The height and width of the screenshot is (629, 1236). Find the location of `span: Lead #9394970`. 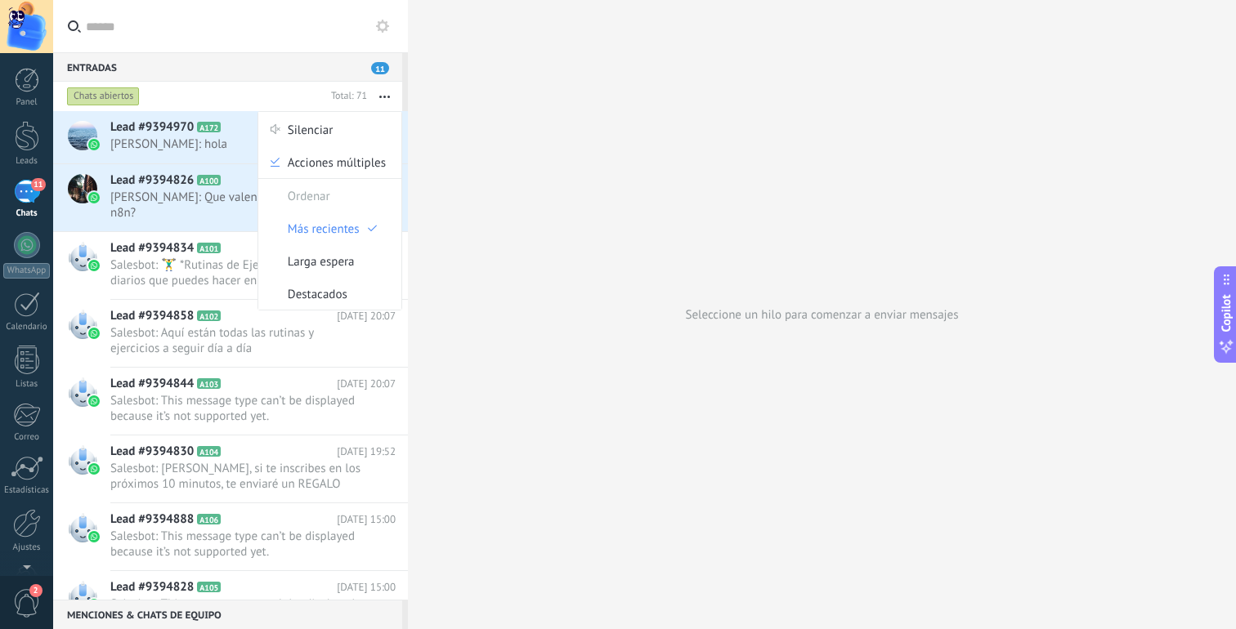

span: Lead #9394970 is located at coordinates (152, 127).